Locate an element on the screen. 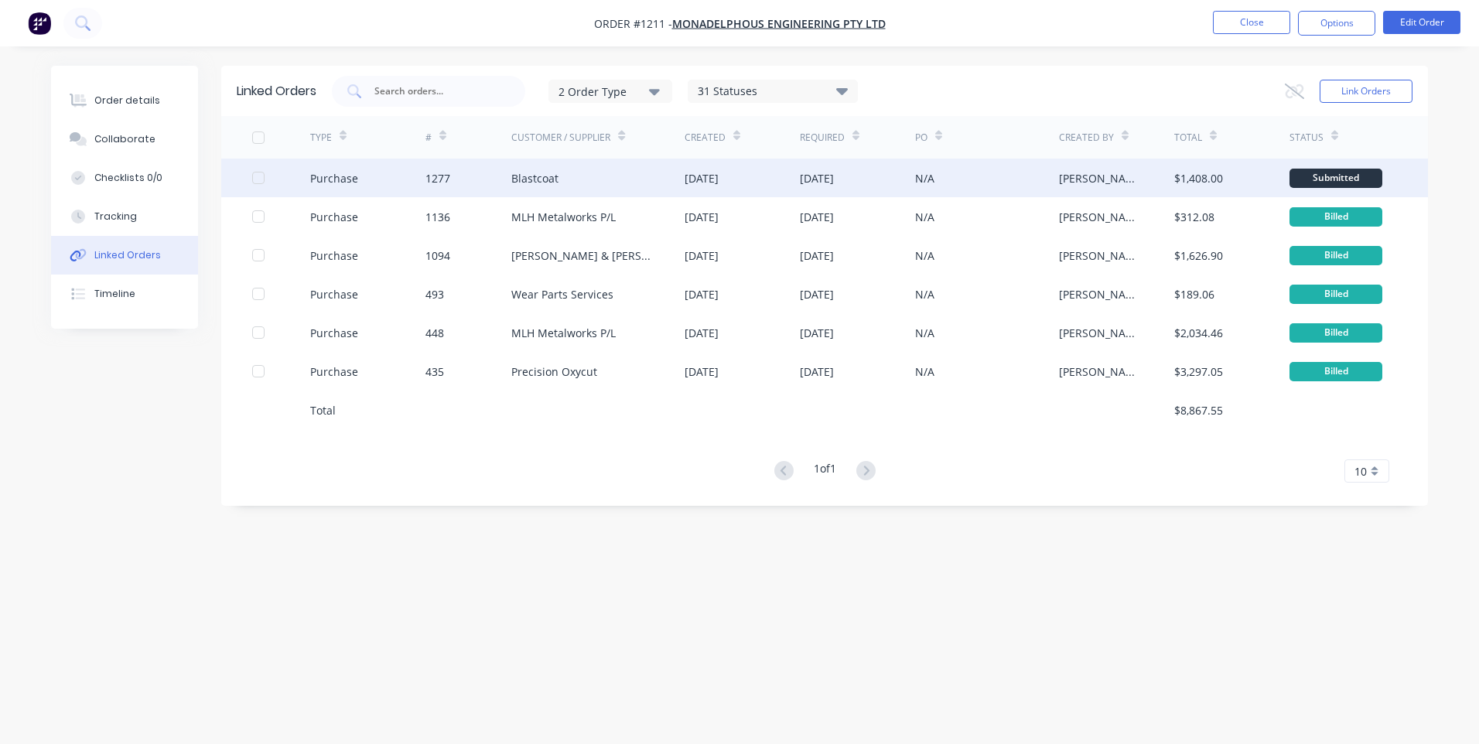 The width and height of the screenshot is (1479, 744). a: Monadelphous Engineering Pty Ltd is located at coordinates (779, 23).